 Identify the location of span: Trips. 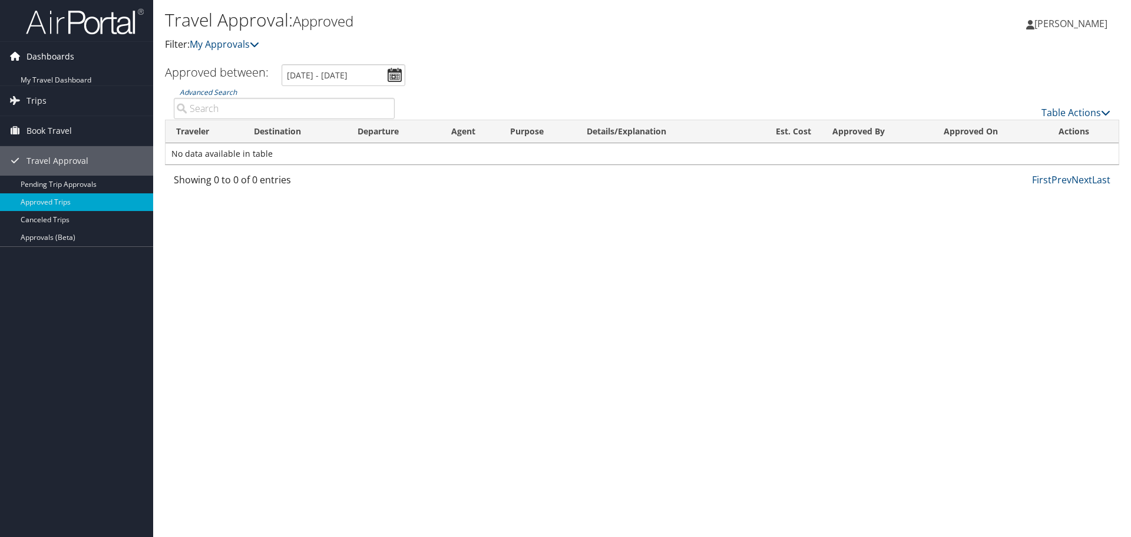
(37, 101).